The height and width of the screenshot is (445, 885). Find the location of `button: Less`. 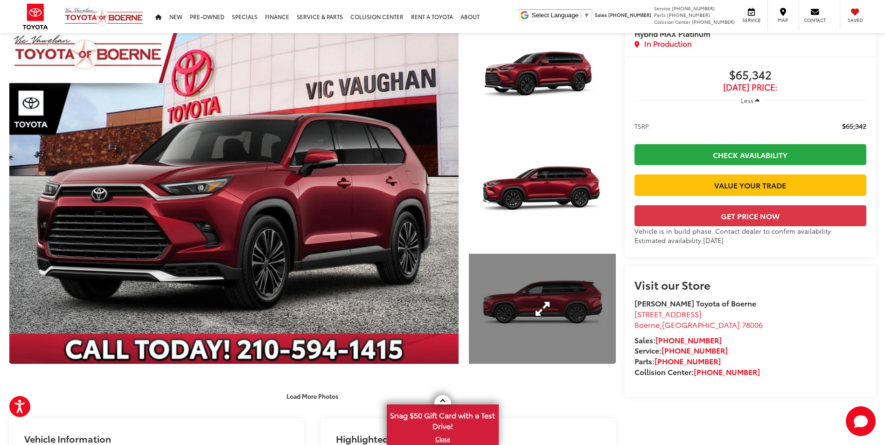

button: Less is located at coordinates (751, 100).